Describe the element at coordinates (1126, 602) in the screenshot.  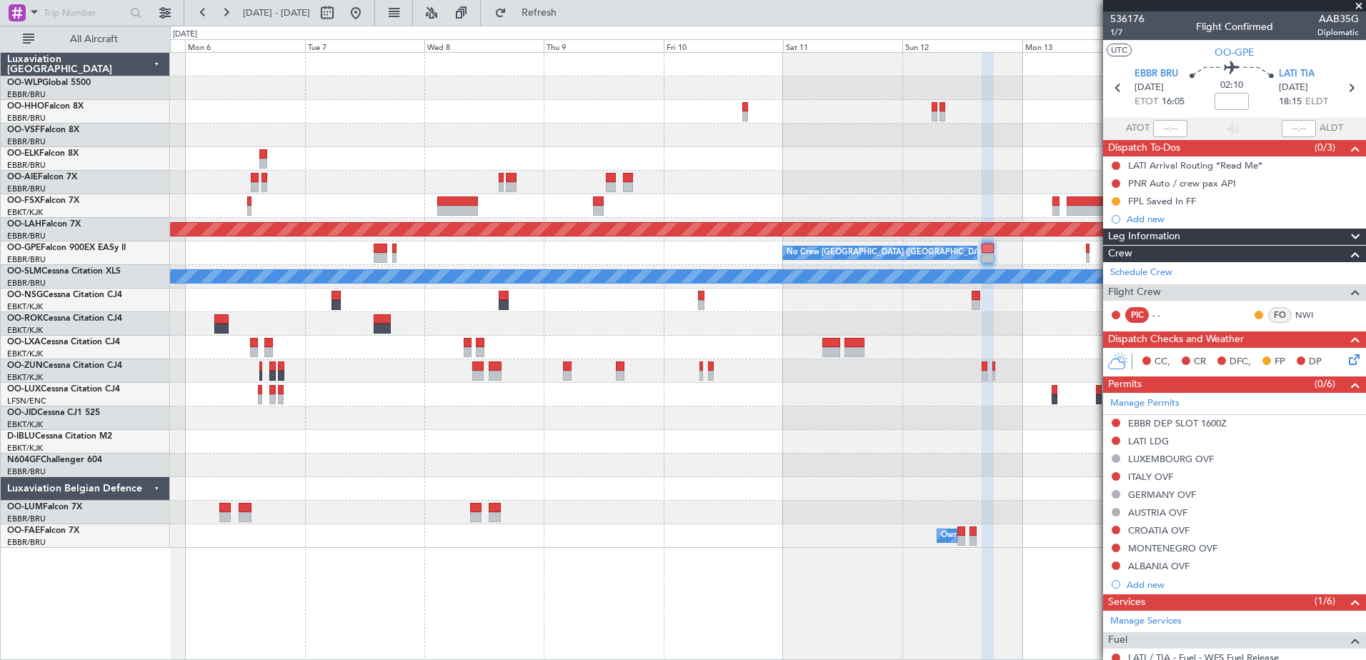
I see `span: Services` at that location.